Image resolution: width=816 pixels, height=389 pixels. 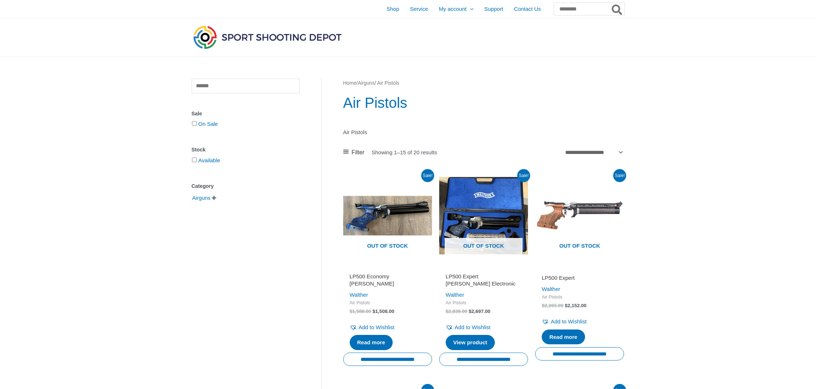 What do you see at coordinates (579, 278) in the screenshot?
I see `h2: LP500 Expert` at bounding box center [579, 278].